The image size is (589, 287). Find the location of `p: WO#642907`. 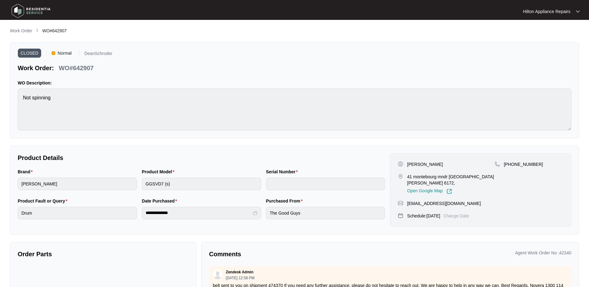

p: WO#642907 is located at coordinates (76, 68).